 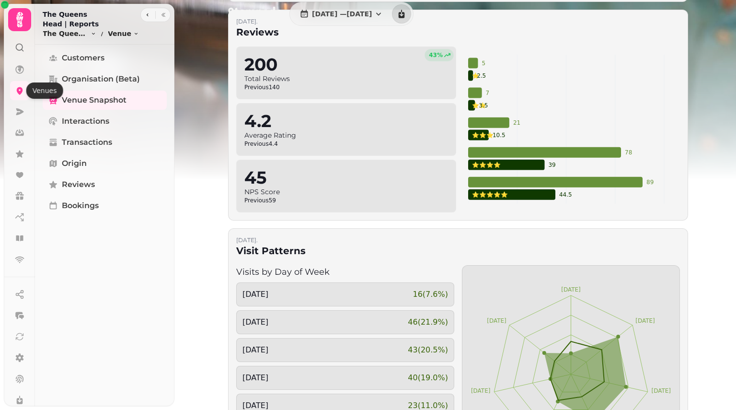 What do you see at coordinates (70, 34) in the screenshot?
I see `button: The Queens Head` at bounding box center [70, 34].